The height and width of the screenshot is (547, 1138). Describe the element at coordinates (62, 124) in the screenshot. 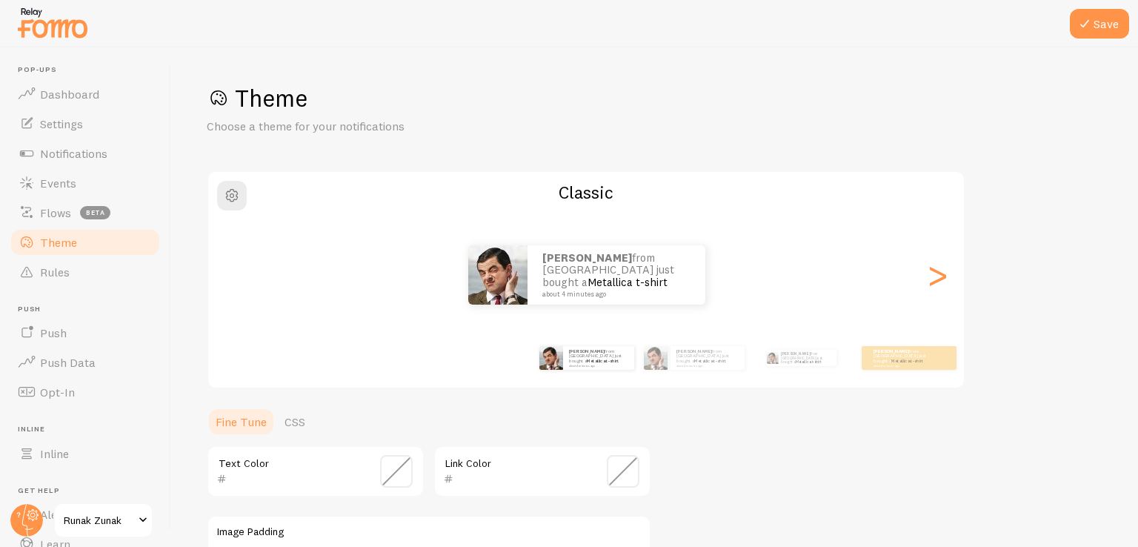

I see `span: Settings` at that location.